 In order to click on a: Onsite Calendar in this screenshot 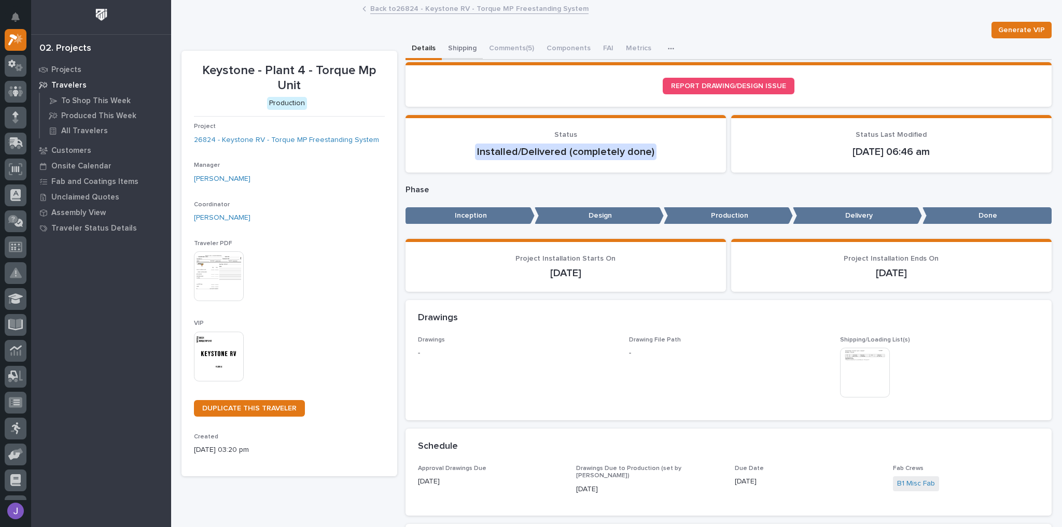, I will do `click(101, 166)`.